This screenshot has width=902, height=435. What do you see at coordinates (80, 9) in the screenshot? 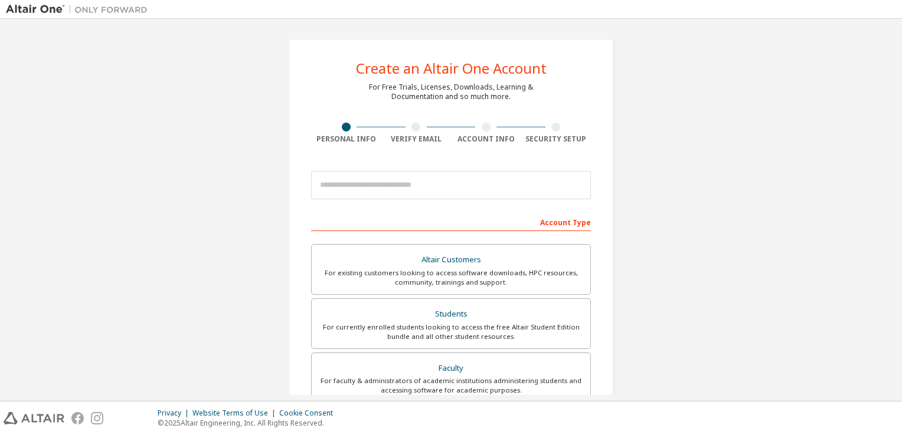
I see `img: Altair One` at bounding box center [80, 9].